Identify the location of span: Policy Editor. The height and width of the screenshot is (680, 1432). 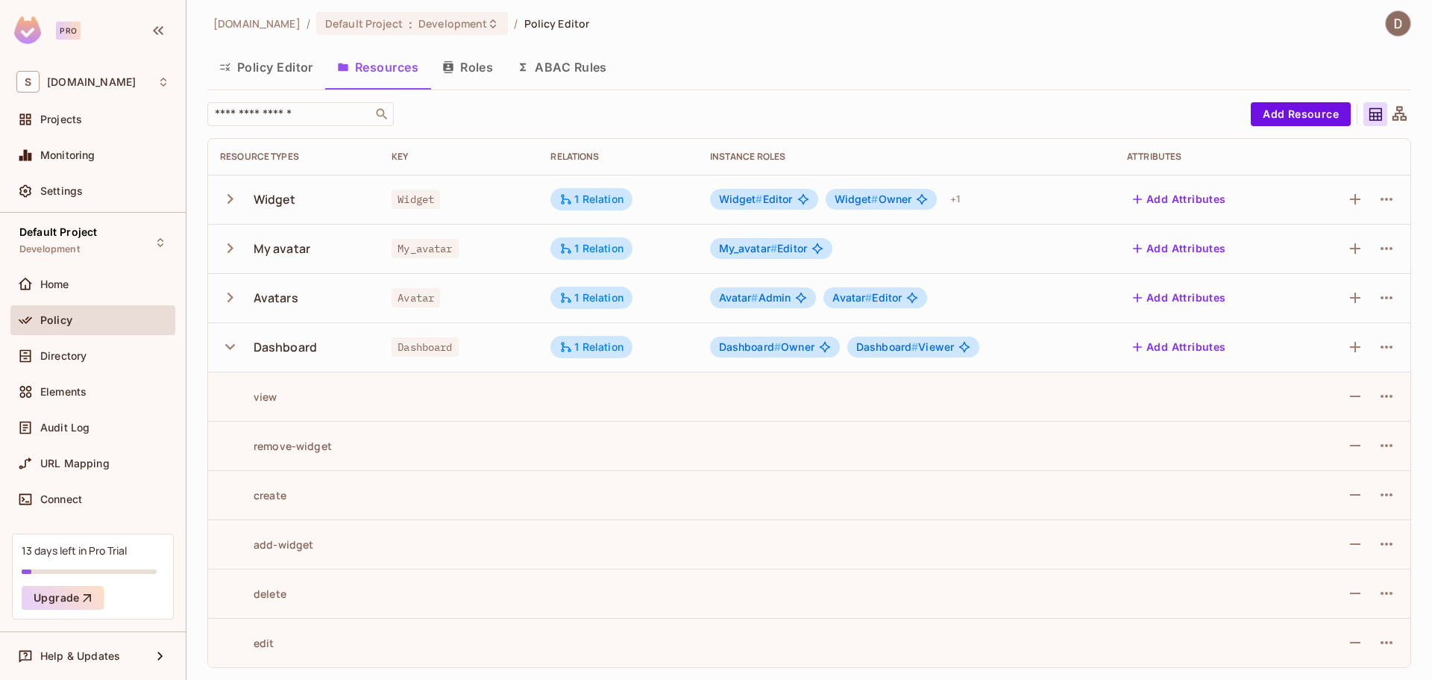
(557, 23).